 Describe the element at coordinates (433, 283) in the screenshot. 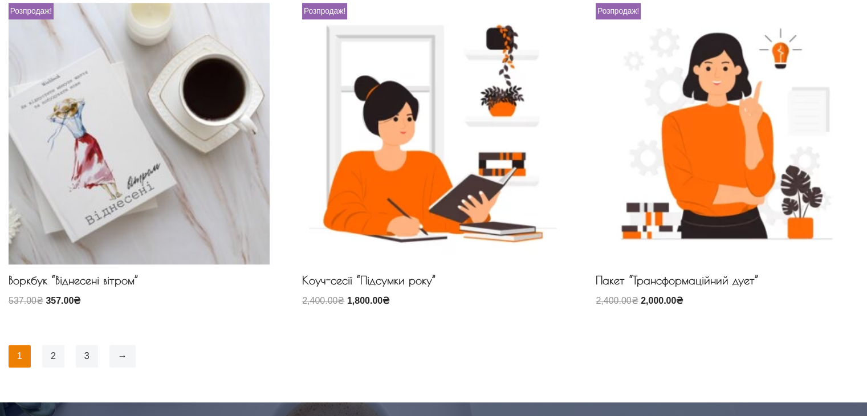

I see `h2: Коуч-сесії “Підсумки року”` at that location.